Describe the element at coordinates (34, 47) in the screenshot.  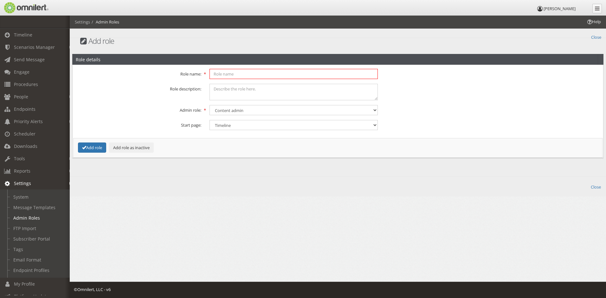
I see `span: Scenarios Manager` at that location.